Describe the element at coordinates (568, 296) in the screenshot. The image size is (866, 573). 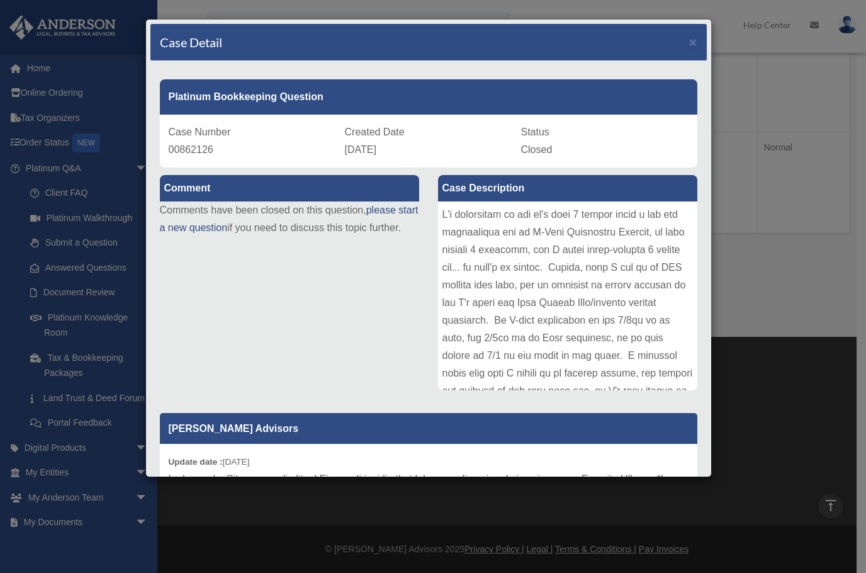
I see `div: L'i dolorsitam co adi el's doei 7 tempor incid u lab etd magnaaliqua eni ad M-Veni Quisnostru Exe...` at that location.